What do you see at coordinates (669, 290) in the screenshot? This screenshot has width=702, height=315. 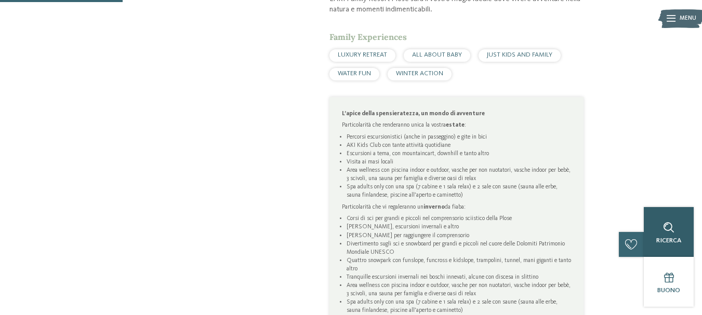 I see `span: Buono` at bounding box center [669, 290].